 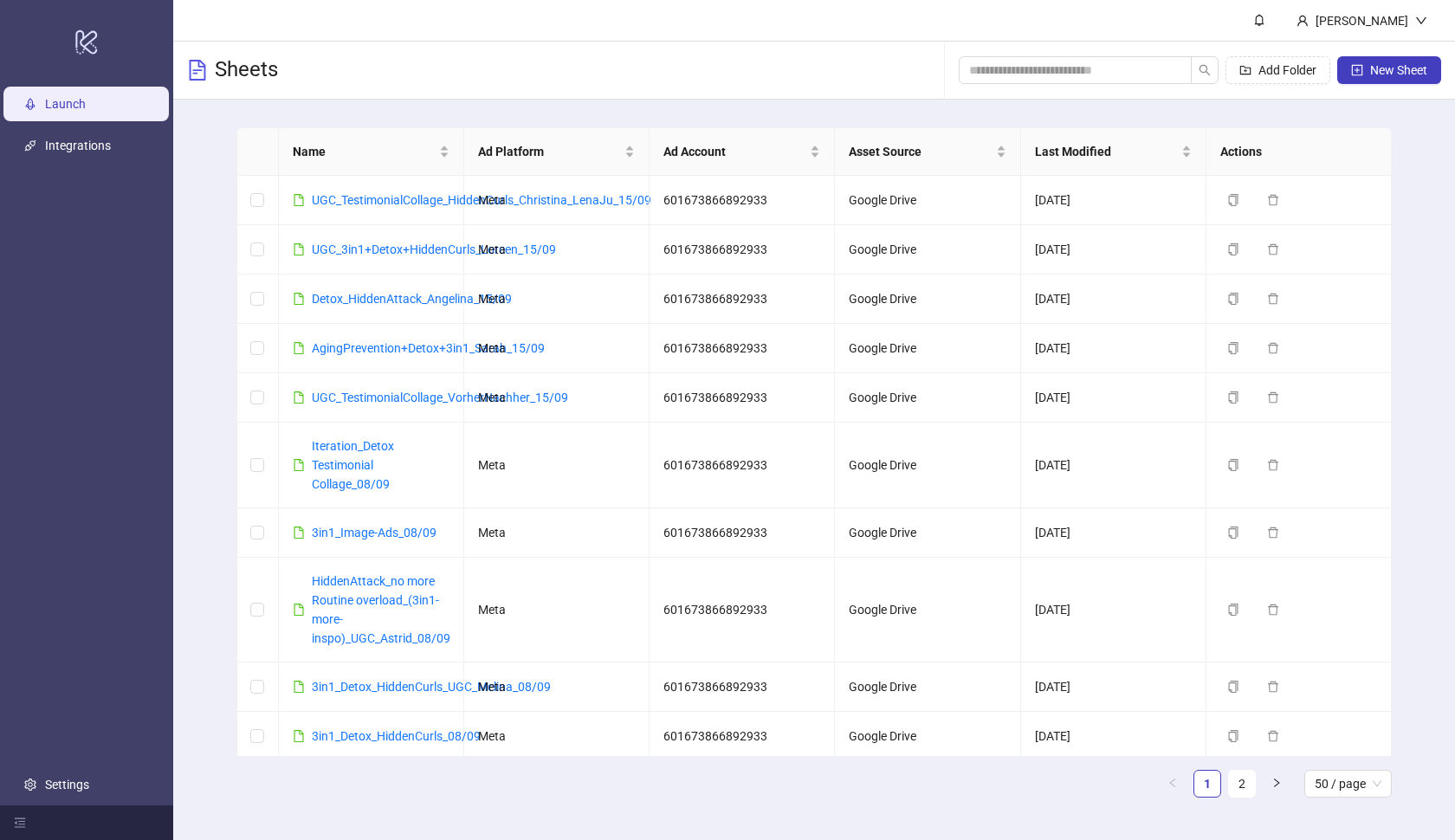 I want to click on button: Add Folder, so click(x=1278, y=70).